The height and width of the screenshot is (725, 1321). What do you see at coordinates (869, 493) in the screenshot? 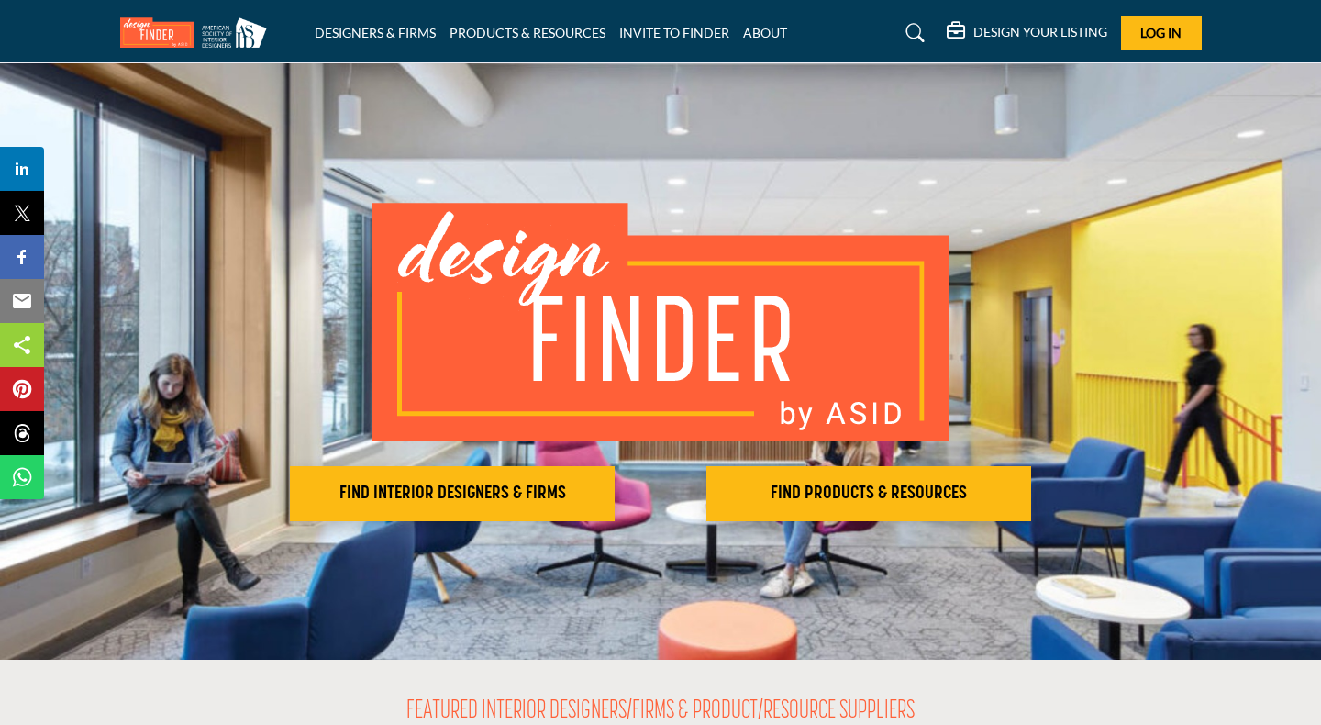
I see `button: FIND PRODUCTS & RESOURCES` at bounding box center [869, 493].